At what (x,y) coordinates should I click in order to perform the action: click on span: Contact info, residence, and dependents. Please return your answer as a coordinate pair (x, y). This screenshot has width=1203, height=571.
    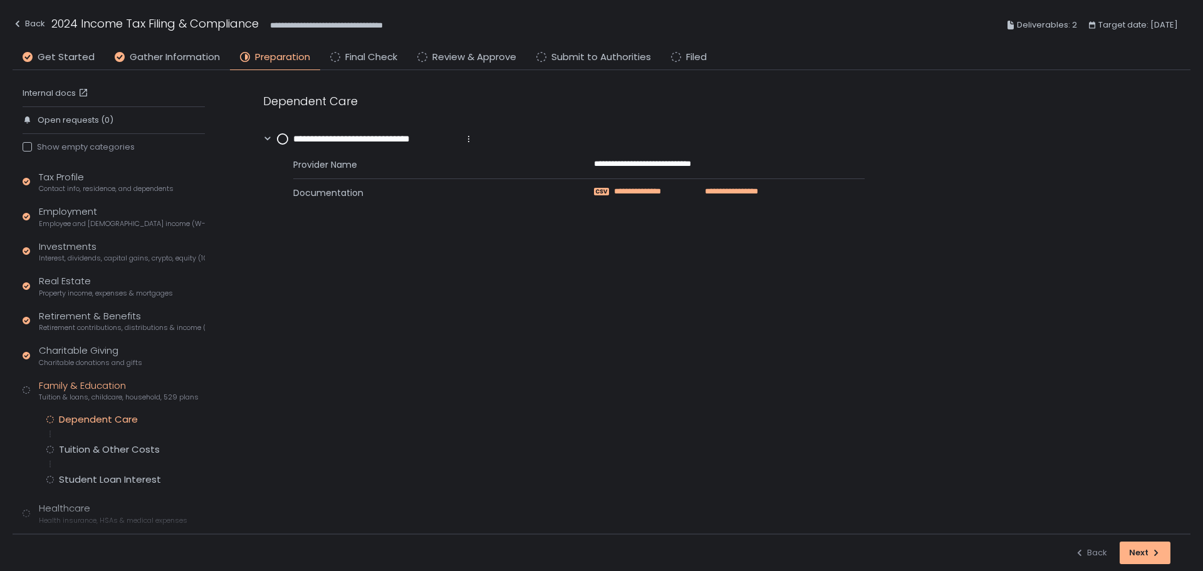
    Looking at the image, I should click on (106, 189).